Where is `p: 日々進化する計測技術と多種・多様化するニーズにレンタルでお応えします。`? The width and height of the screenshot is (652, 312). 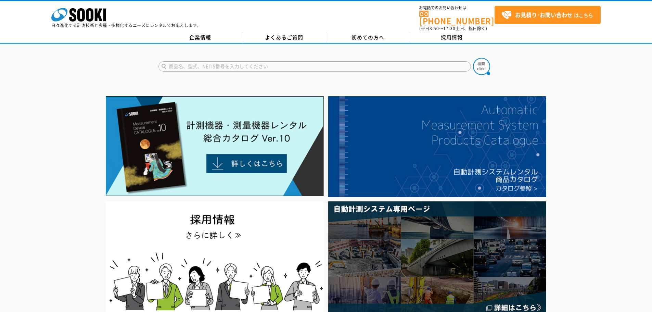 p: 日々進化する計測技術と多種・多様化するニーズにレンタルでお応えします。 is located at coordinates (126, 25).